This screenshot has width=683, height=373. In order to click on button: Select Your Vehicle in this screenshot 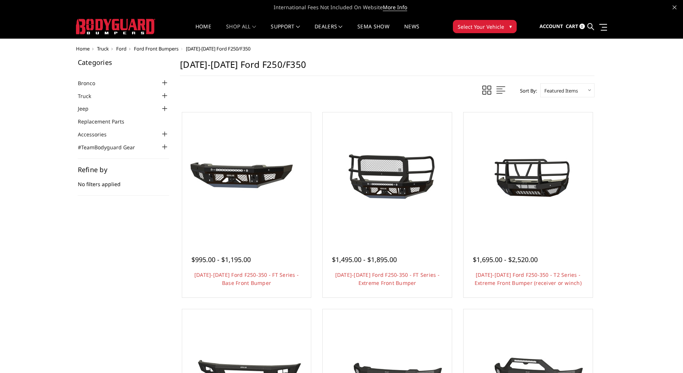, I will do `click(484, 27)`.